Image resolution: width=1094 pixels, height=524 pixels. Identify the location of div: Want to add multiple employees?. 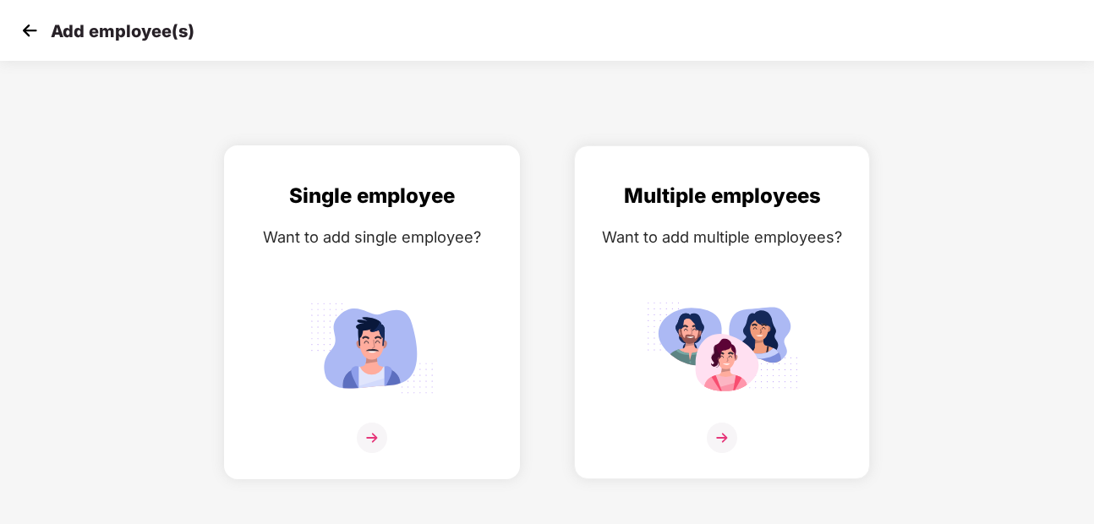
(722, 237).